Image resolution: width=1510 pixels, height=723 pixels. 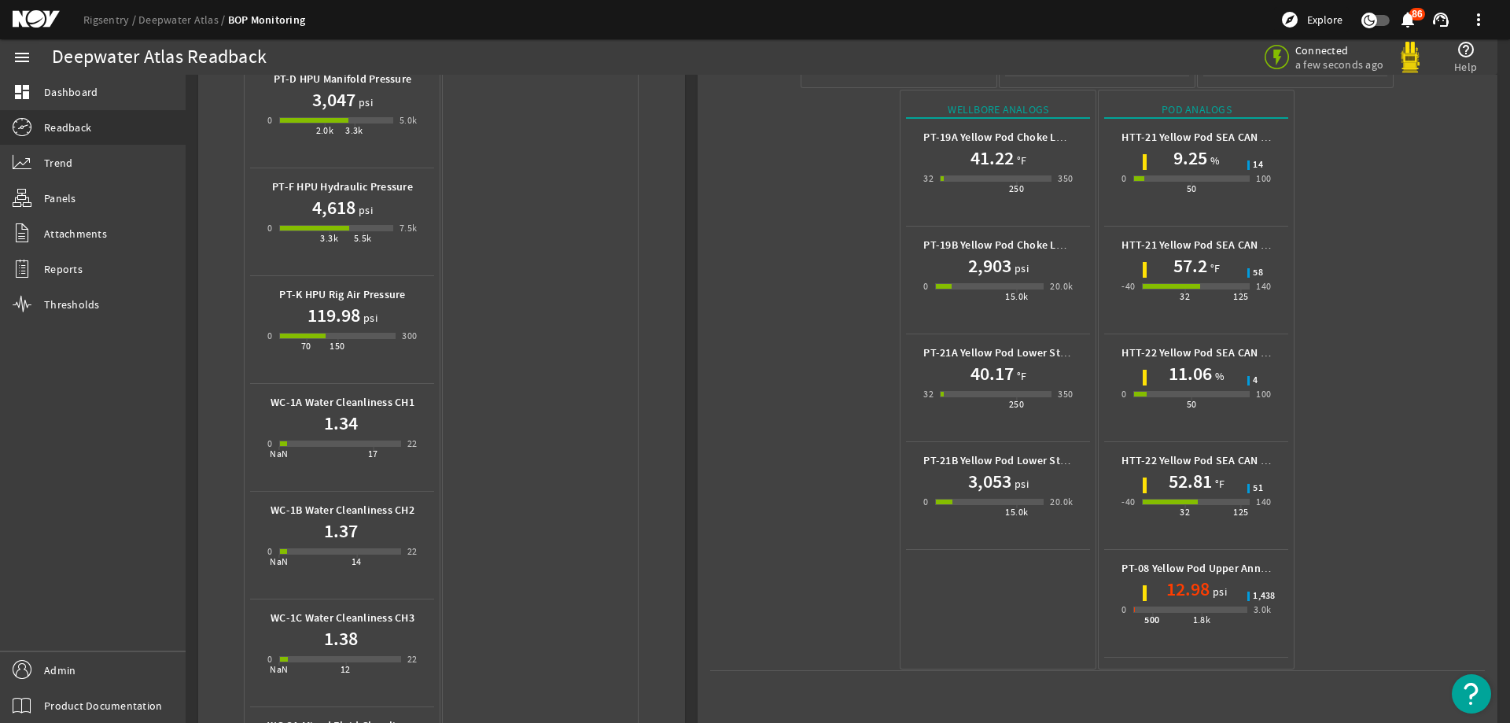 I want to click on div: 14, so click(x=356, y=561).